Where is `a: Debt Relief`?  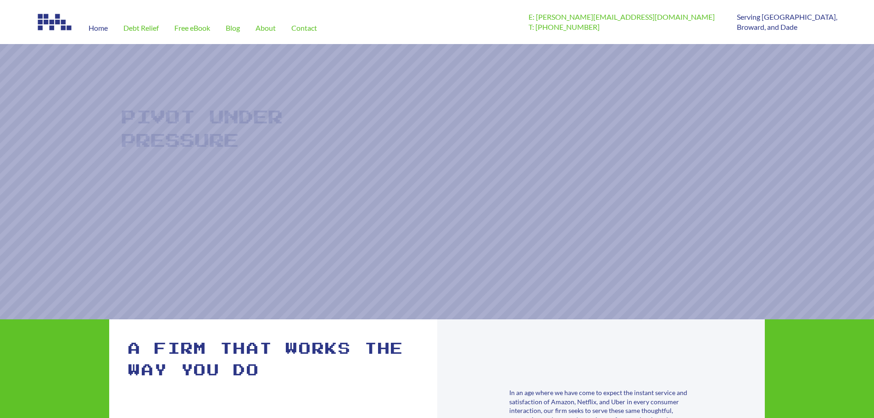
a: Debt Relief is located at coordinates (141, 28).